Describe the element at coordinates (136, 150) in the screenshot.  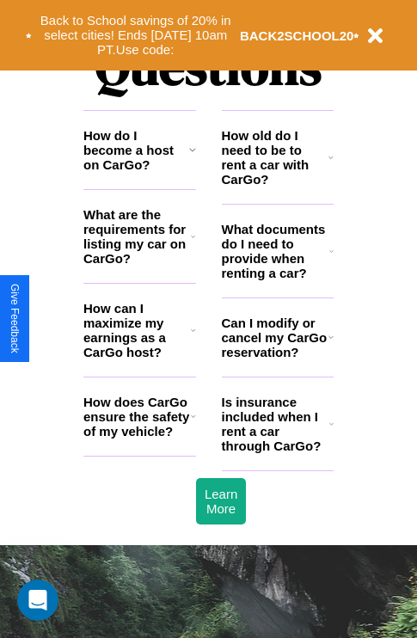
I see `h3: How do I become a host on CarGo?` at that location.